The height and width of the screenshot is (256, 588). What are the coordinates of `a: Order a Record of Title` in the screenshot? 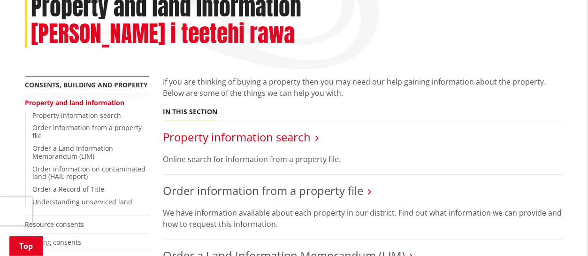 It's located at (69, 189).